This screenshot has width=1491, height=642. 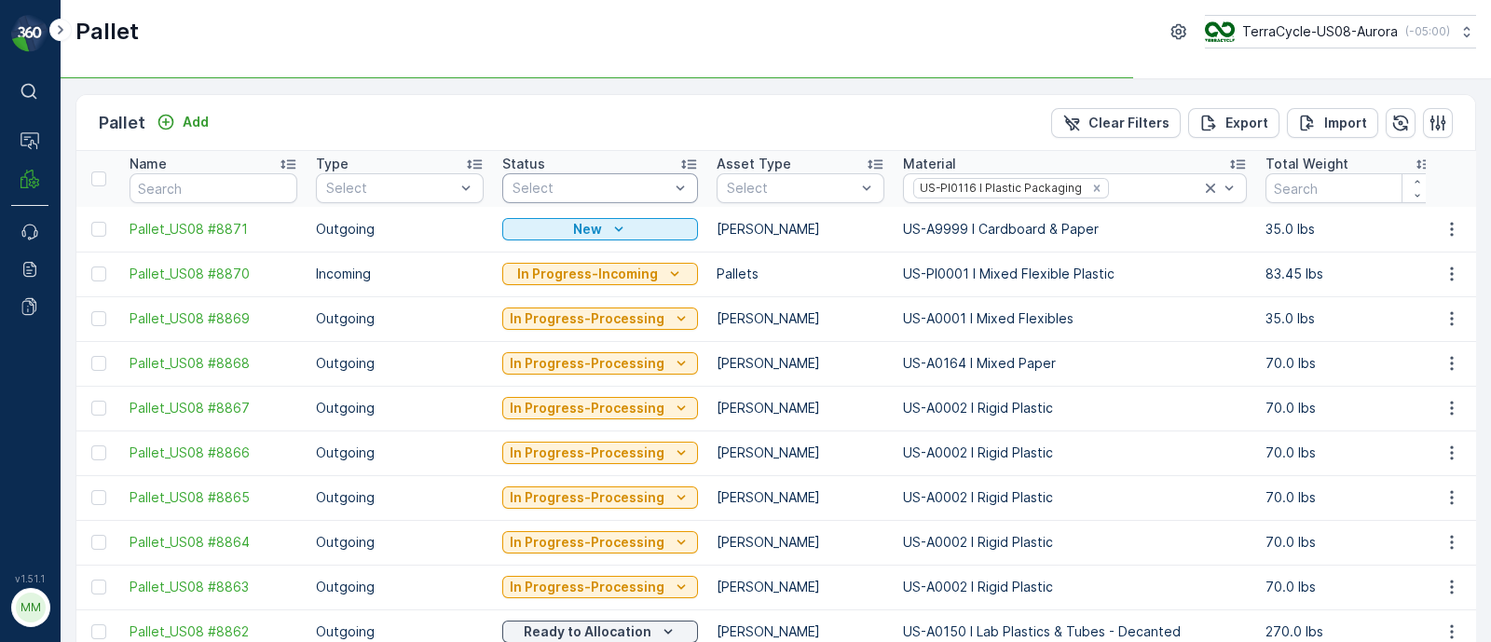 I want to click on button: In Progress-Incoming, so click(x=600, y=274).